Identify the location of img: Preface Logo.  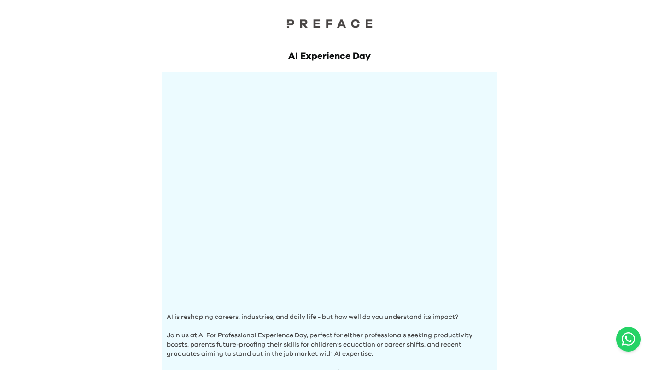
(330, 23).